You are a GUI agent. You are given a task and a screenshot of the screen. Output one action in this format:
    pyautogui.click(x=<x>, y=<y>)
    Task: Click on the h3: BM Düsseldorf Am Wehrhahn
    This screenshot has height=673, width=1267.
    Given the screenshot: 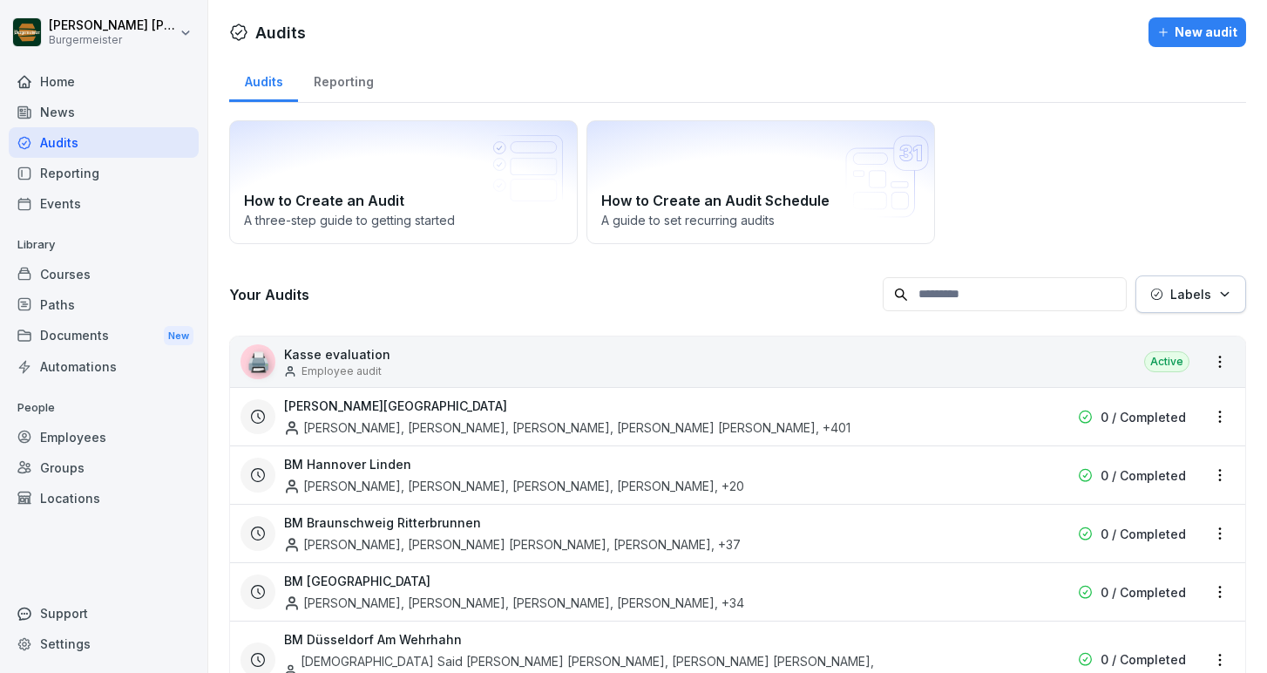 What is the action you would take?
    pyautogui.click(x=373, y=639)
    